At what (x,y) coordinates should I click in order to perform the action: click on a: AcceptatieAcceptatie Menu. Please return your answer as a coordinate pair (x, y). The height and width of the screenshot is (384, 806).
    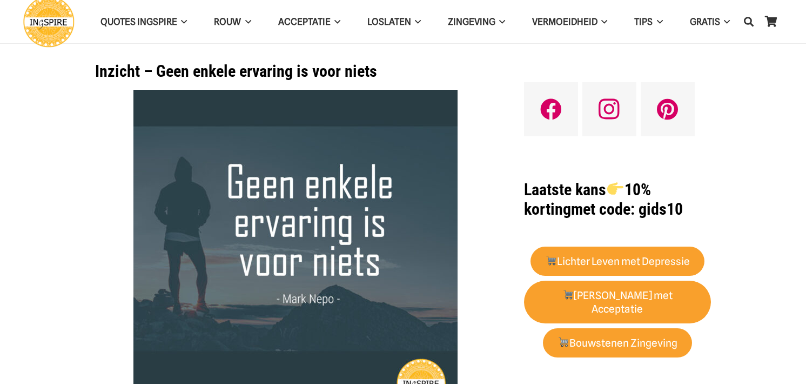
    Looking at the image, I should click on (309, 22).